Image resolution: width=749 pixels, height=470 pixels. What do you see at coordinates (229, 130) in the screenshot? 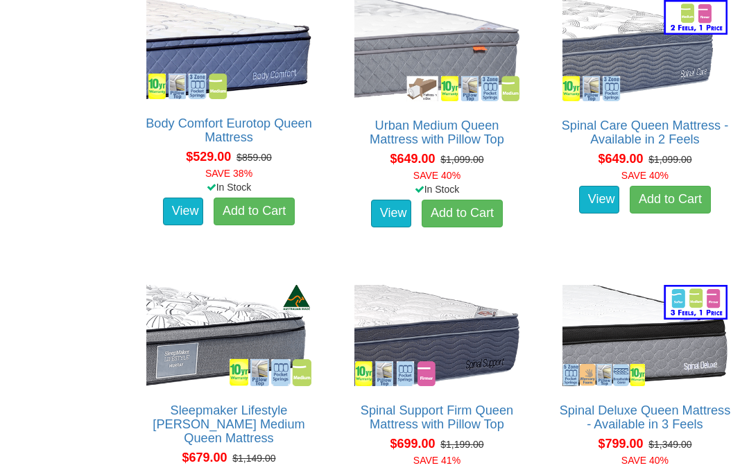
I see `a: Body Comfort Eurotop Queen Mattress` at bounding box center [229, 130].